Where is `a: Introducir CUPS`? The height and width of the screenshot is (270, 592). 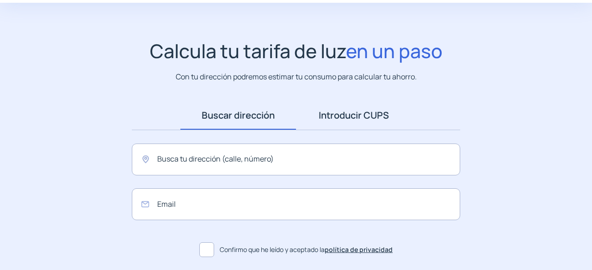
a: Introducir CUPS is located at coordinates (354, 116).